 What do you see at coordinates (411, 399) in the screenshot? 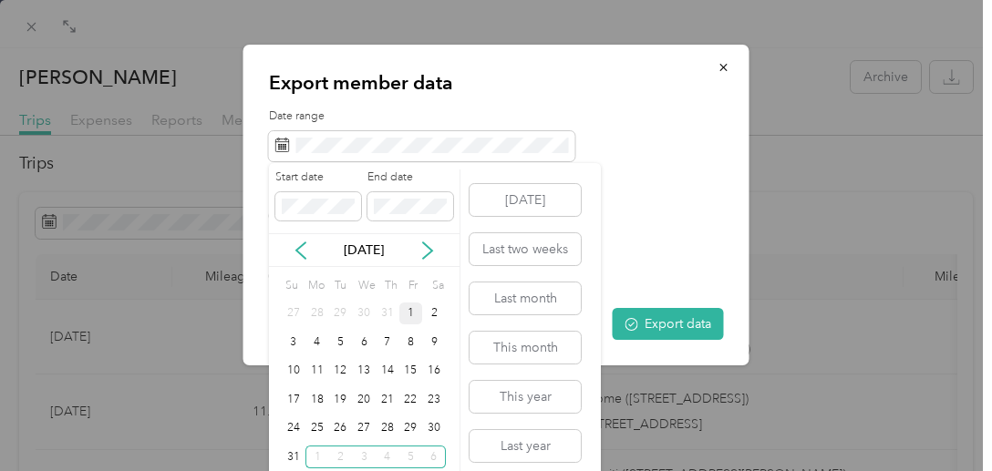
I see `div: 22` at bounding box center [411, 399].